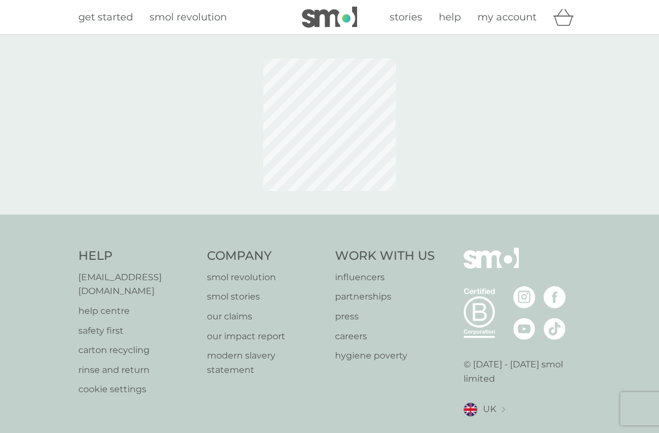 The width and height of the screenshot is (659, 433). I want to click on p: modern slavery statement, so click(265, 363).